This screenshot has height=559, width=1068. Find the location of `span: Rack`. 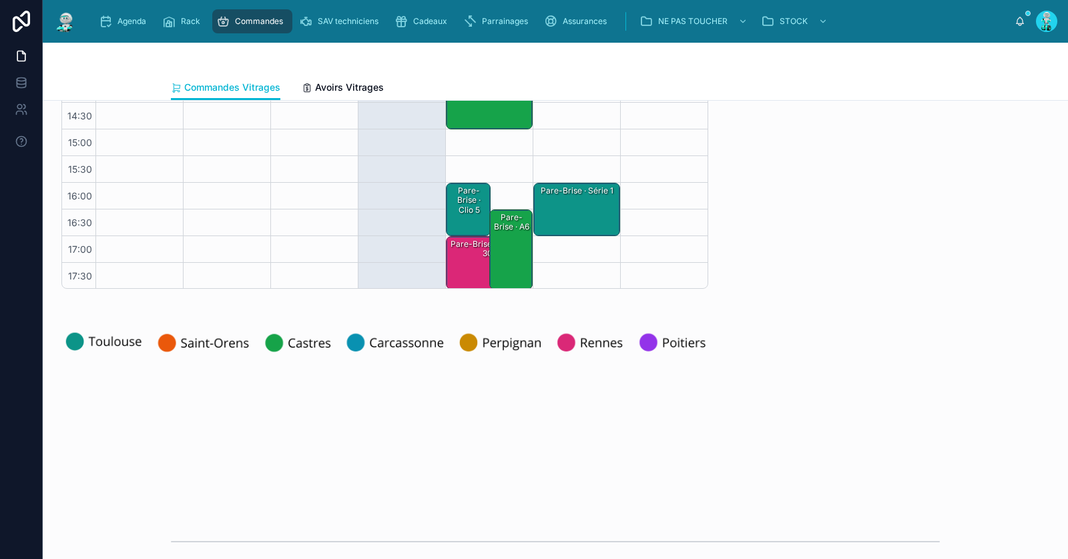

span: Rack is located at coordinates (190, 21).